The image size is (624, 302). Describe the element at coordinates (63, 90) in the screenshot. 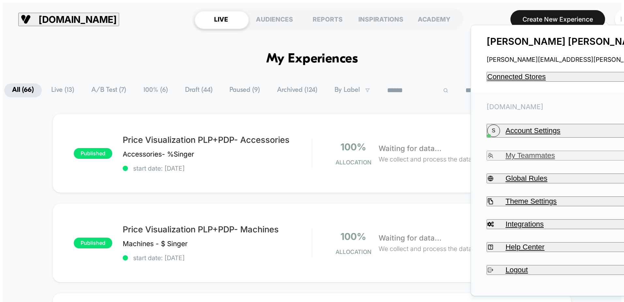

I see `span: Live ( 13 )` at that location.